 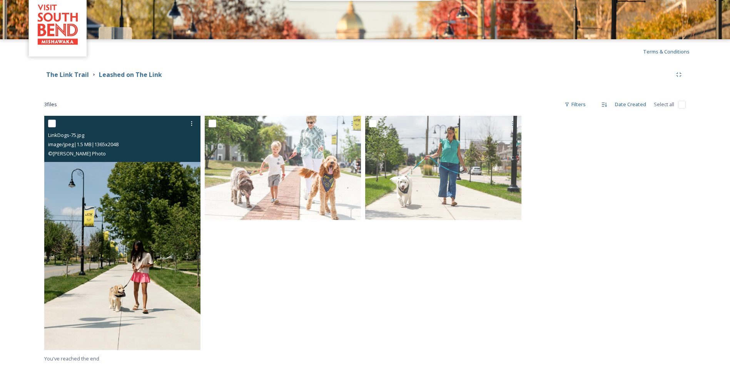 What do you see at coordinates (67, 75) in the screenshot?
I see `strong: The Link Trail` at bounding box center [67, 75].